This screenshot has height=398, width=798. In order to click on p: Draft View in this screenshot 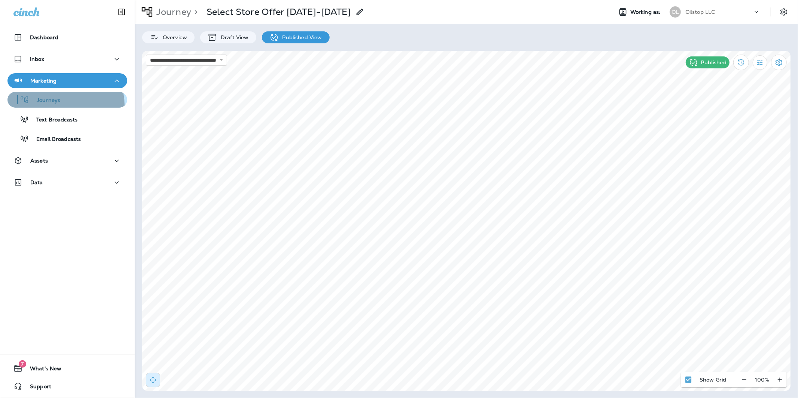, I will do `click(233, 37)`.